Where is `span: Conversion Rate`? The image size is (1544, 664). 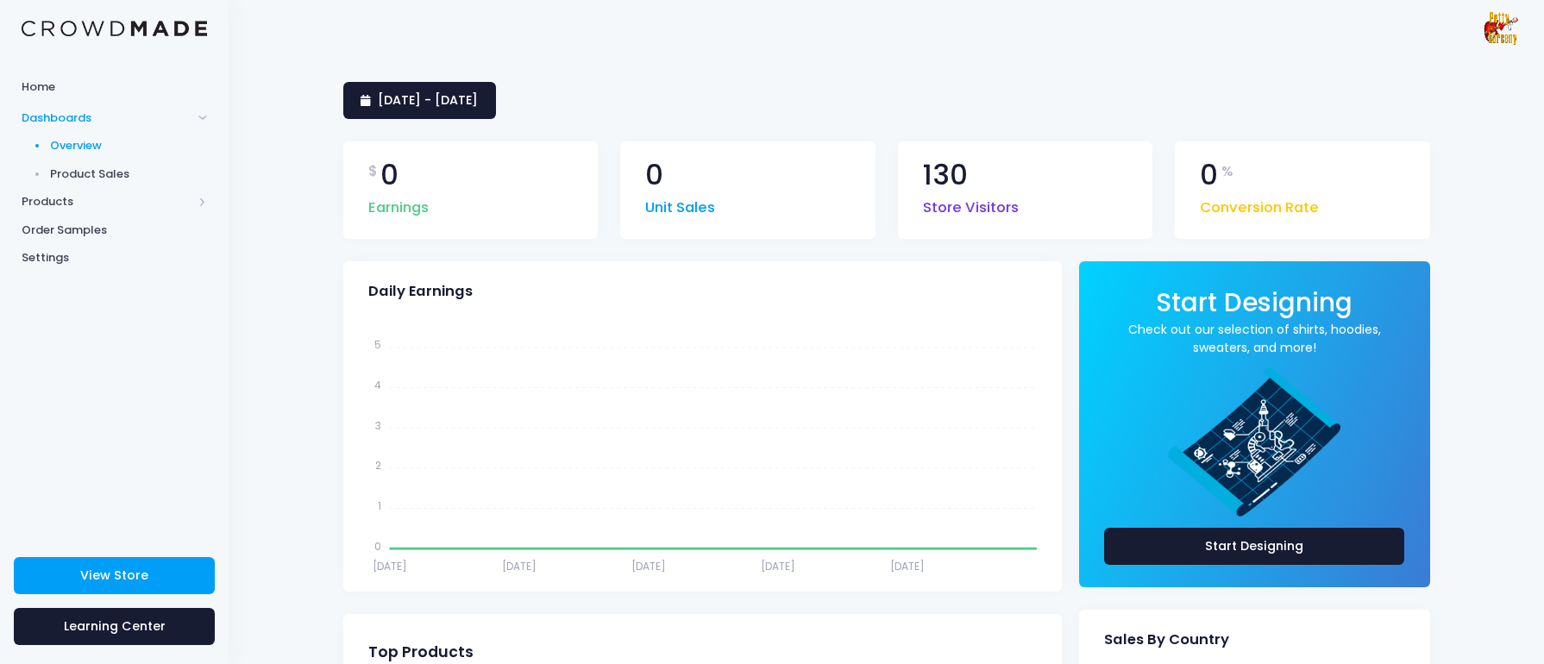
span: Conversion Rate is located at coordinates (1260, 204).